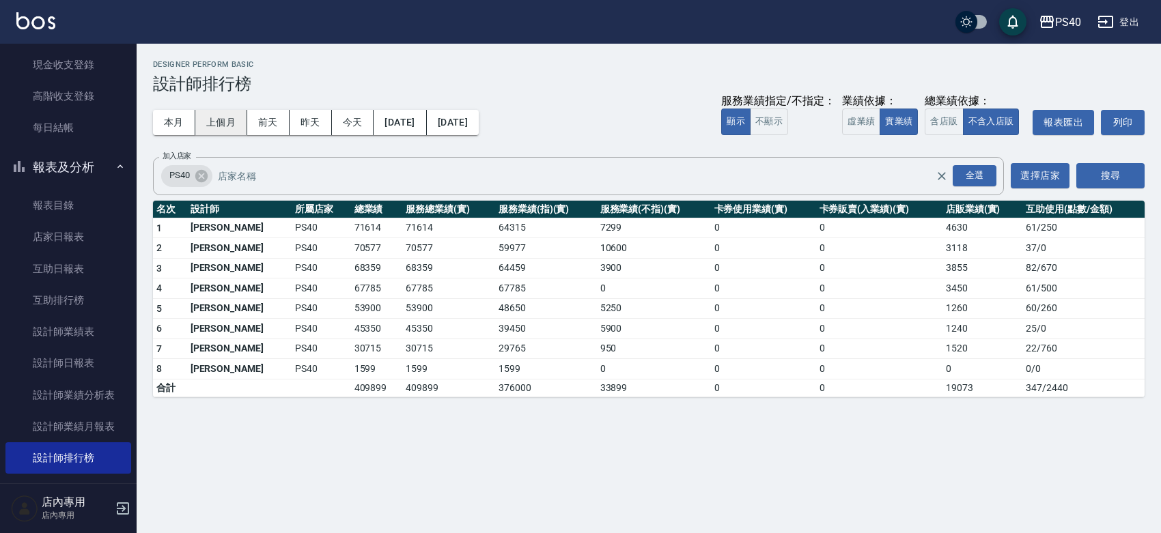  Describe the element at coordinates (654, 309) in the screenshot. I see `td: 5250` at that location.